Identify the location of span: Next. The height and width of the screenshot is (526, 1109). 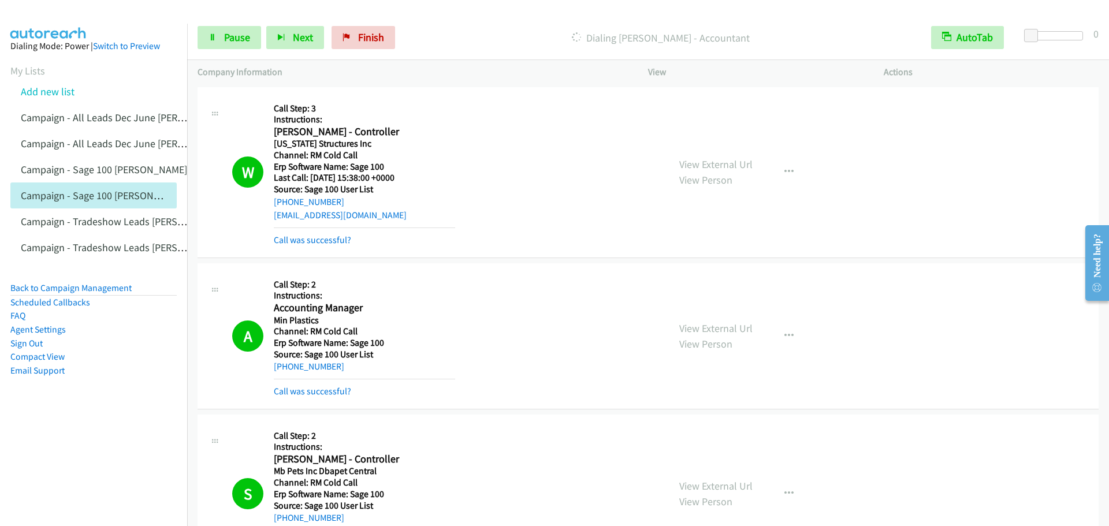
(303, 37).